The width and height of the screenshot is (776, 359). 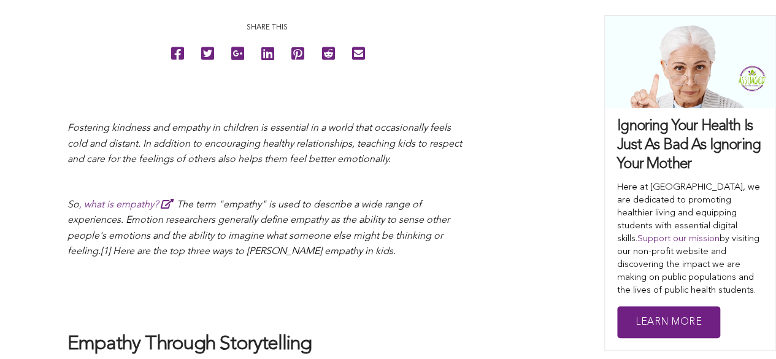 I want to click on p: Share this, so click(x=267, y=28).